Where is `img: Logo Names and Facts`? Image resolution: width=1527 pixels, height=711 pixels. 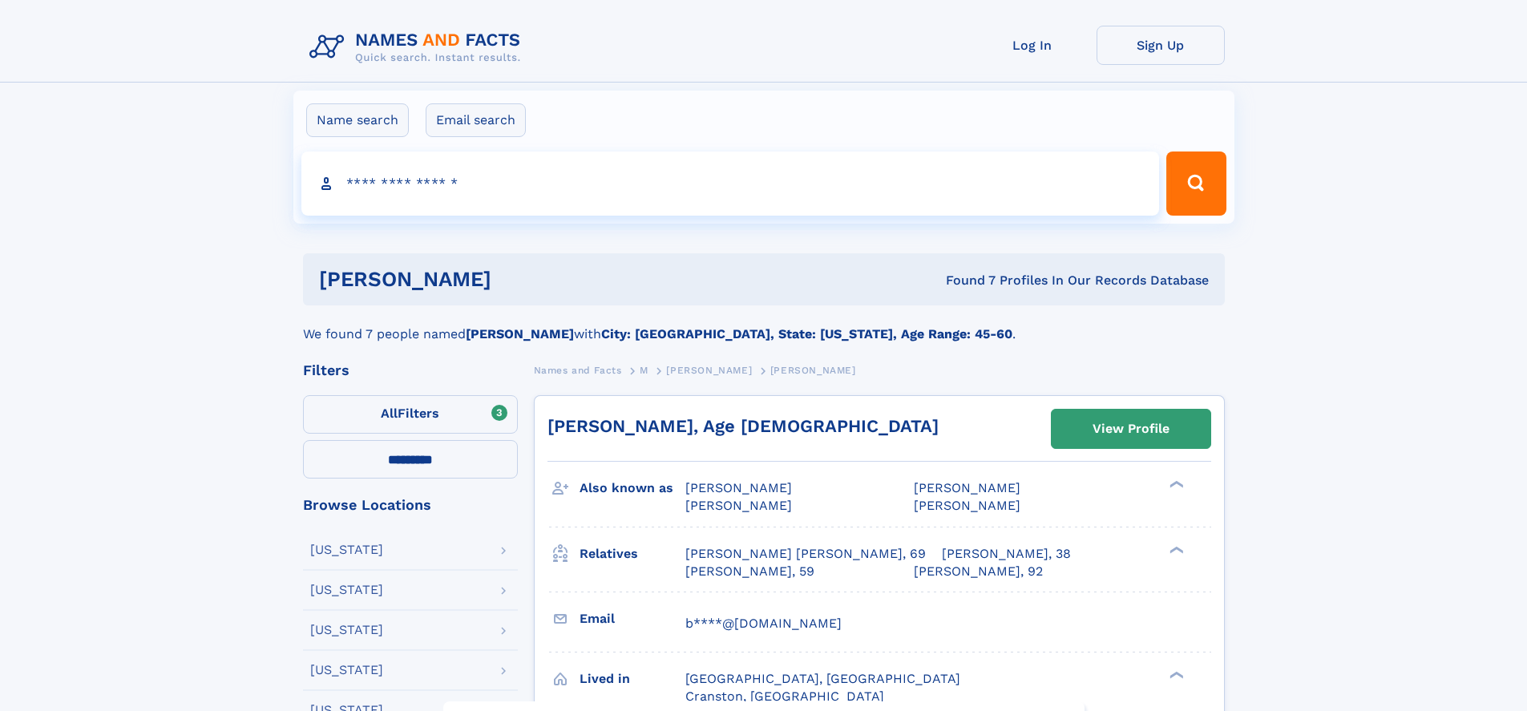 img: Logo Names and Facts is located at coordinates (418, 47).